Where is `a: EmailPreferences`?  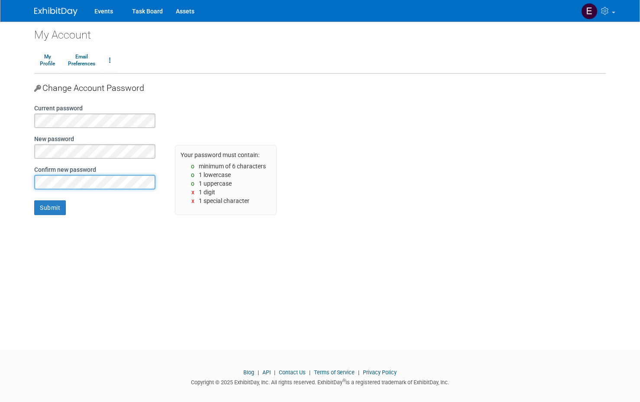
a: EmailPreferences is located at coordinates (81, 61).